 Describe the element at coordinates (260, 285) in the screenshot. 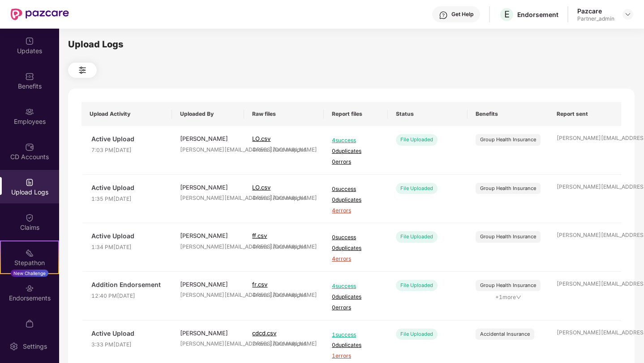

I see `span: fr.csv` at that location.